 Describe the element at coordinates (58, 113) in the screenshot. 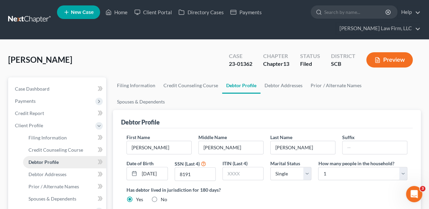

I see `a: Credit Report` at that location.